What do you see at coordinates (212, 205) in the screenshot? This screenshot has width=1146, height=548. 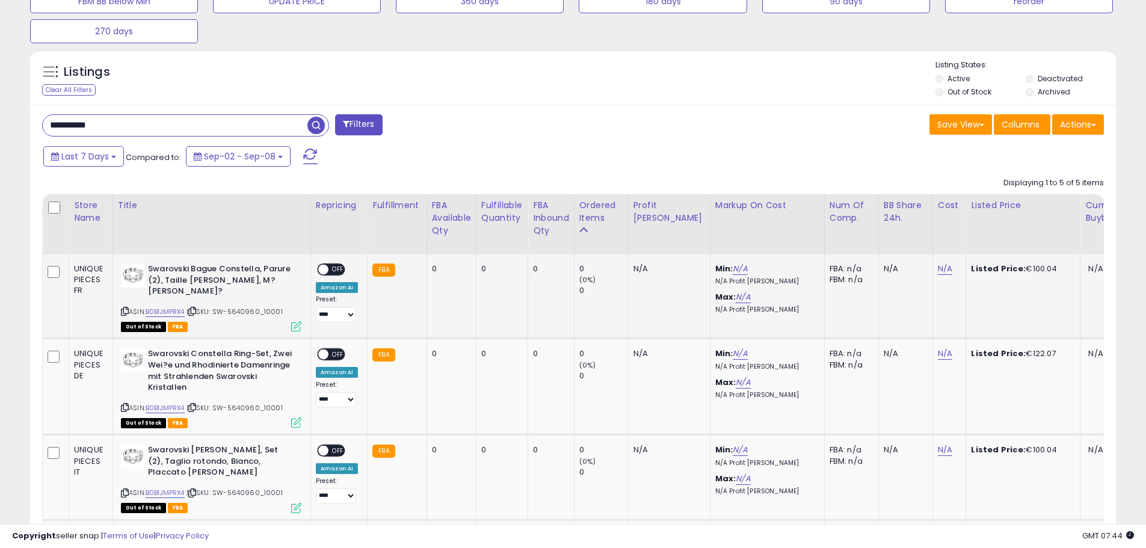 I see `div: Title` at bounding box center [212, 205].